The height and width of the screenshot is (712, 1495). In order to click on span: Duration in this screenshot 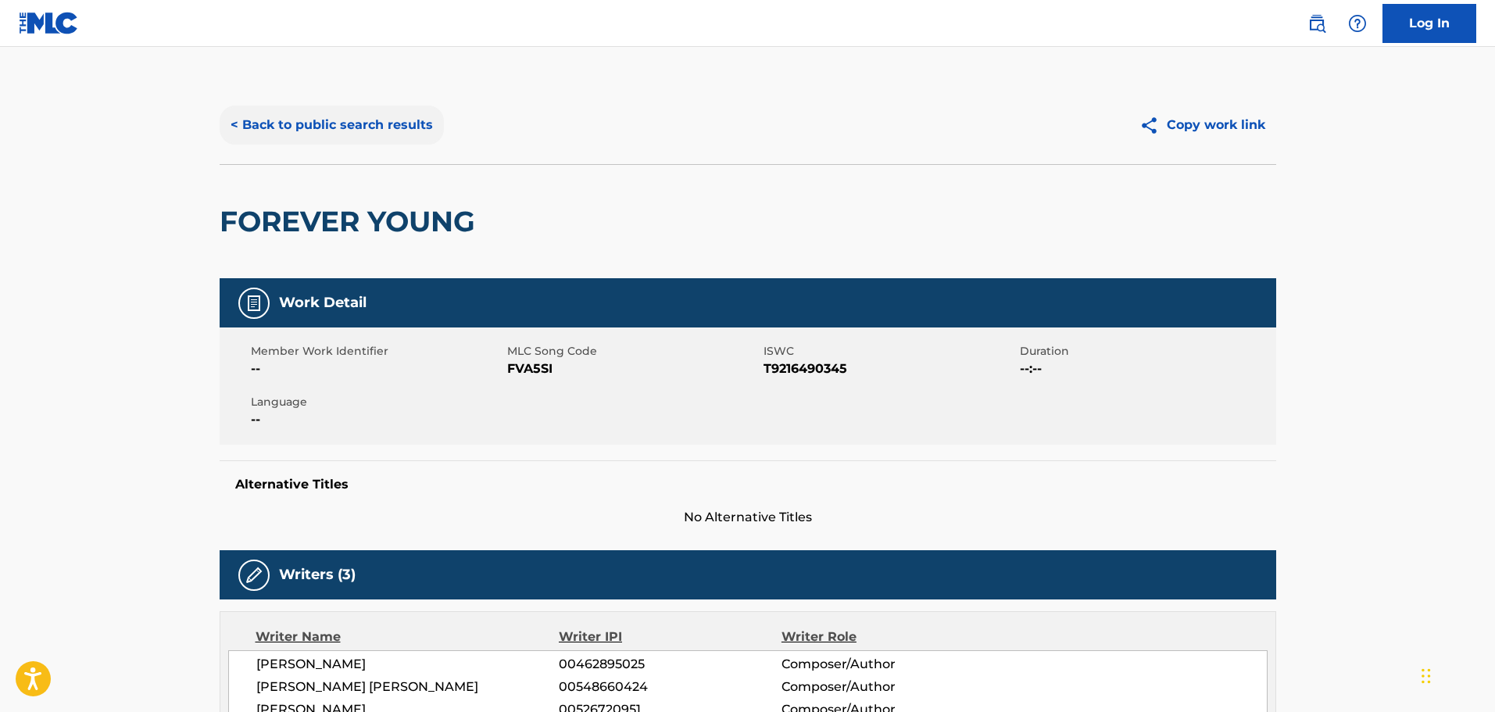, I will do `click(1146, 351)`.